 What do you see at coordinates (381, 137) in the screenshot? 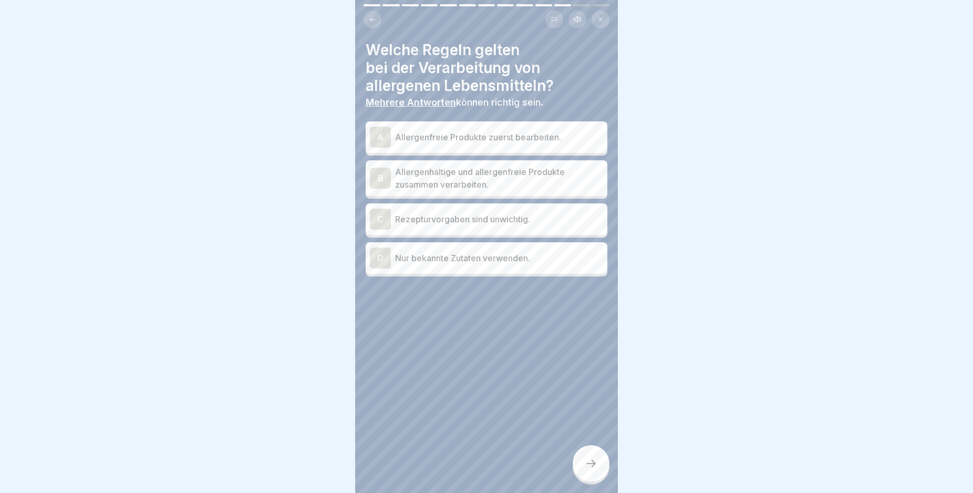
I see `div: A` at bounding box center [381, 137].